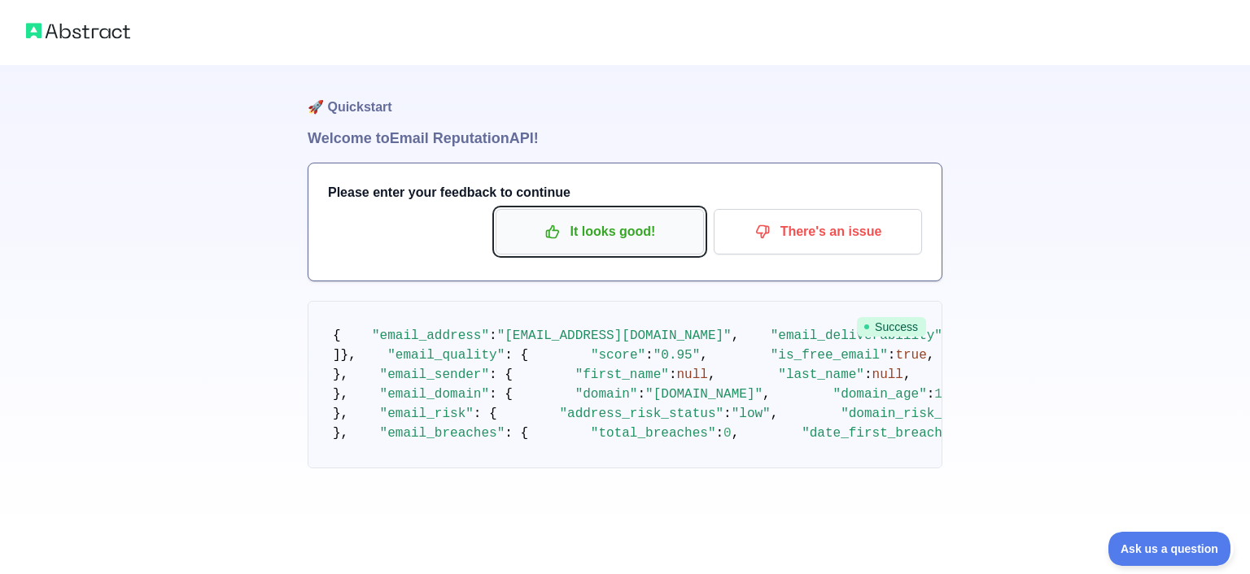  What do you see at coordinates (818, 232) in the screenshot?
I see `p: There's an issue` at bounding box center [818, 232].